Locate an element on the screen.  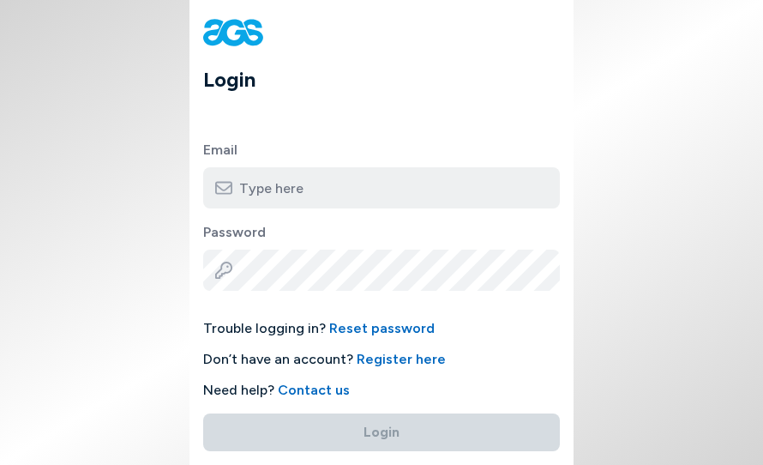
h1: Login is located at coordinates (388, 80).